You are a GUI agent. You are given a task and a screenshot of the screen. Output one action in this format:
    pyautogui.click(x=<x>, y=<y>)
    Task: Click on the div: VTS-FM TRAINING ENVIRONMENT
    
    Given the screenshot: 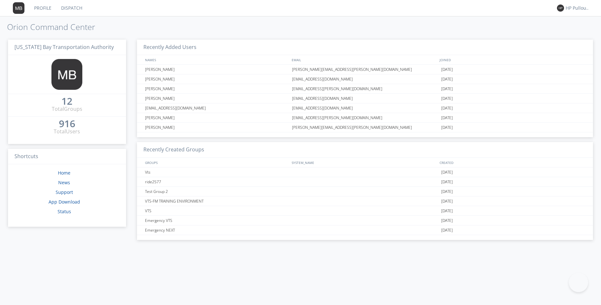 What is the action you would take?
    pyautogui.click(x=217, y=201)
    